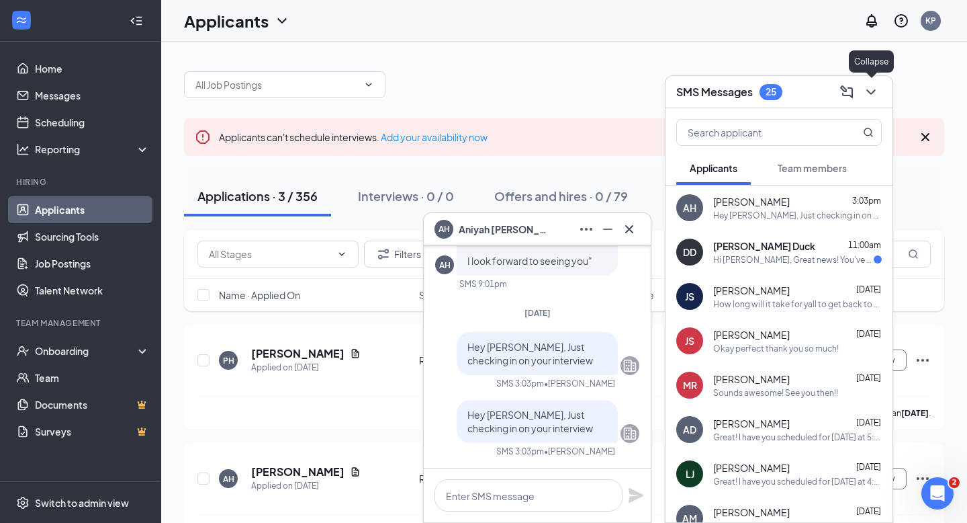 This screenshot has width=967, height=523. Describe the element at coordinates (847, 92) in the screenshot. I see `button: ComposeMessage` at that location.